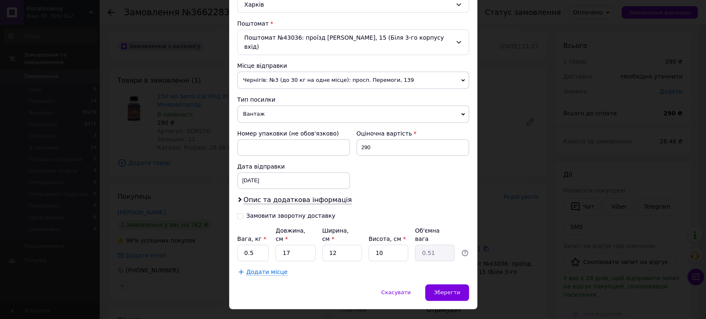 This screenshot has height=319, width=706. What do you see at coordinates (257, 100) in the screenshot?
I see `span: Тип посилки` at bounding box center [257, 100].